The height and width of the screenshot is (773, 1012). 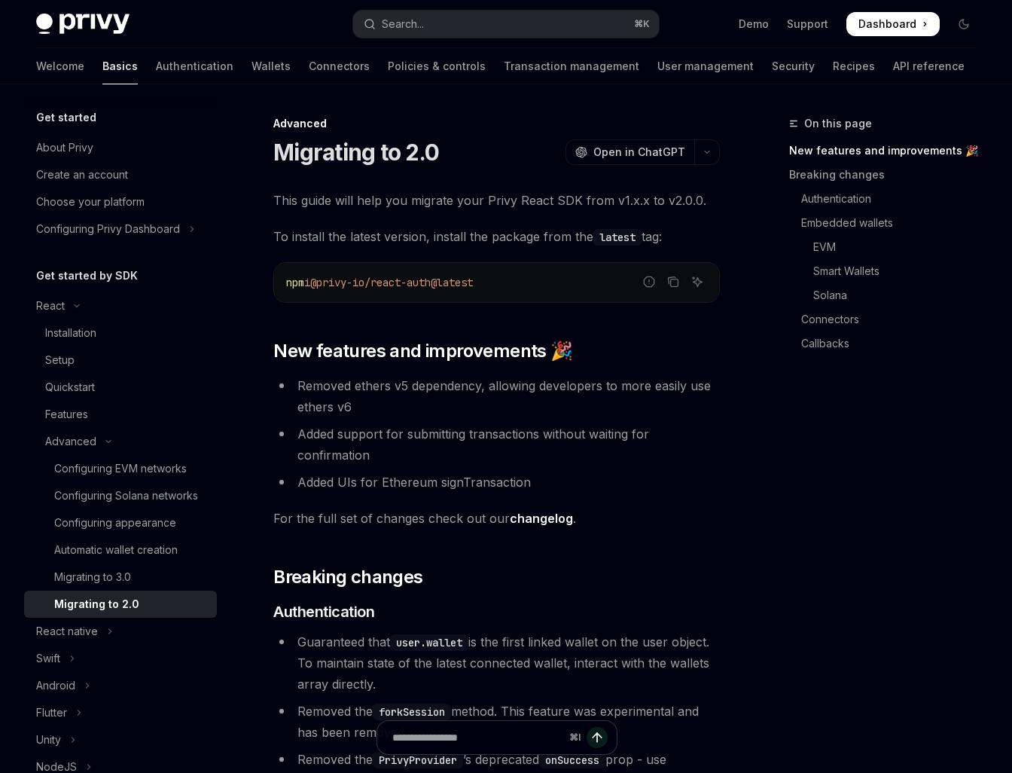 What do you see at coordinates (964, 24) in the screenshot?
I see `button: Toggle dark mode` at bounding box center [964, 24].